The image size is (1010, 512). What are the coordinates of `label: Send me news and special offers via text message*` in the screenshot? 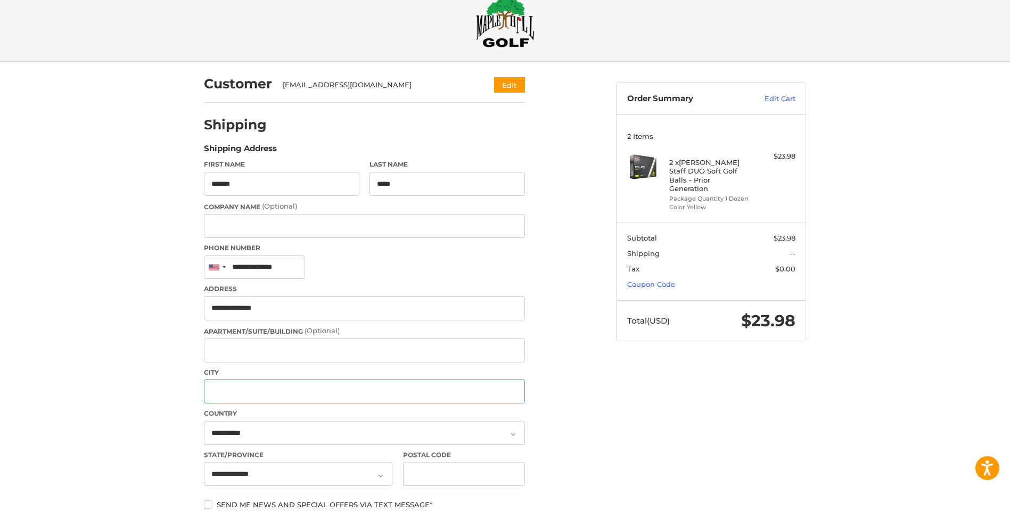 It's located at (364, 505).